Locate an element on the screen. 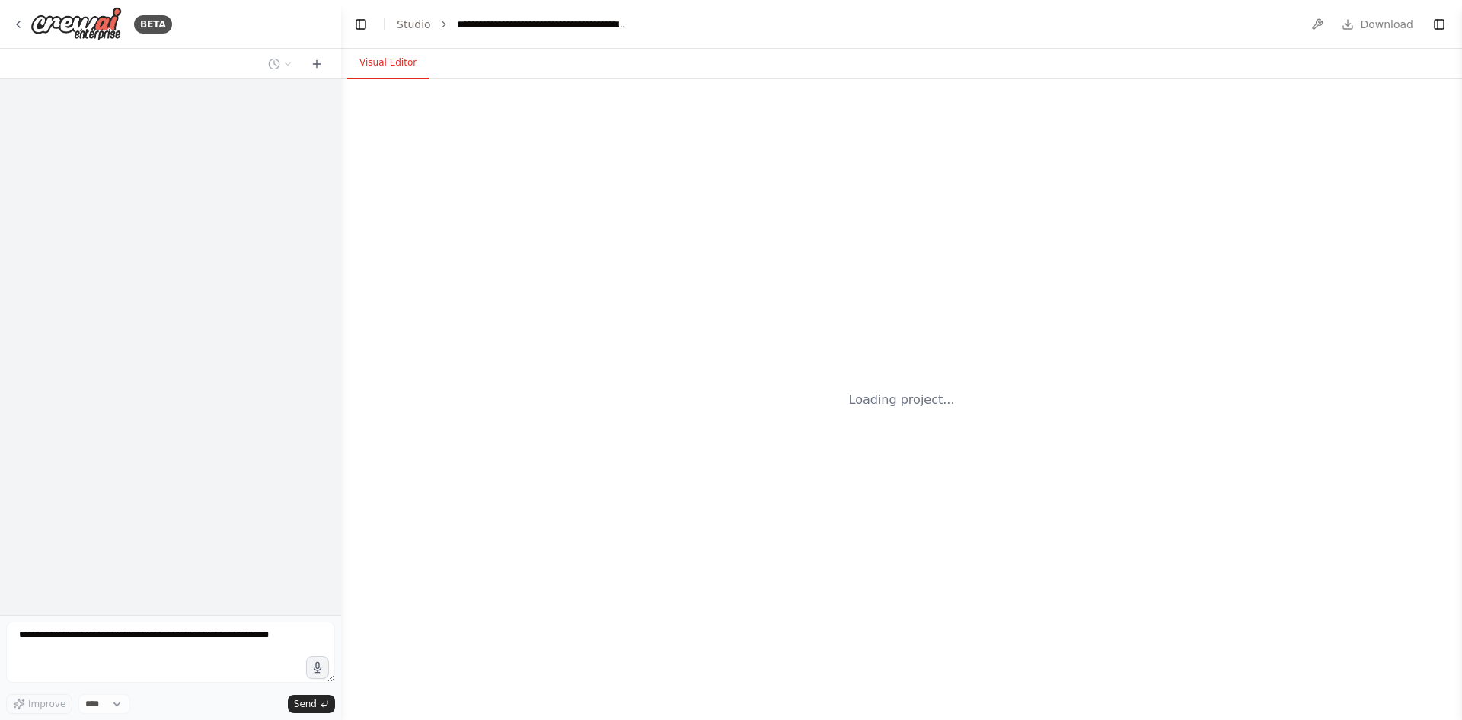 The height and width of the screenshot is (720, 1462). img: Logo is located at coordinates (76, 24).